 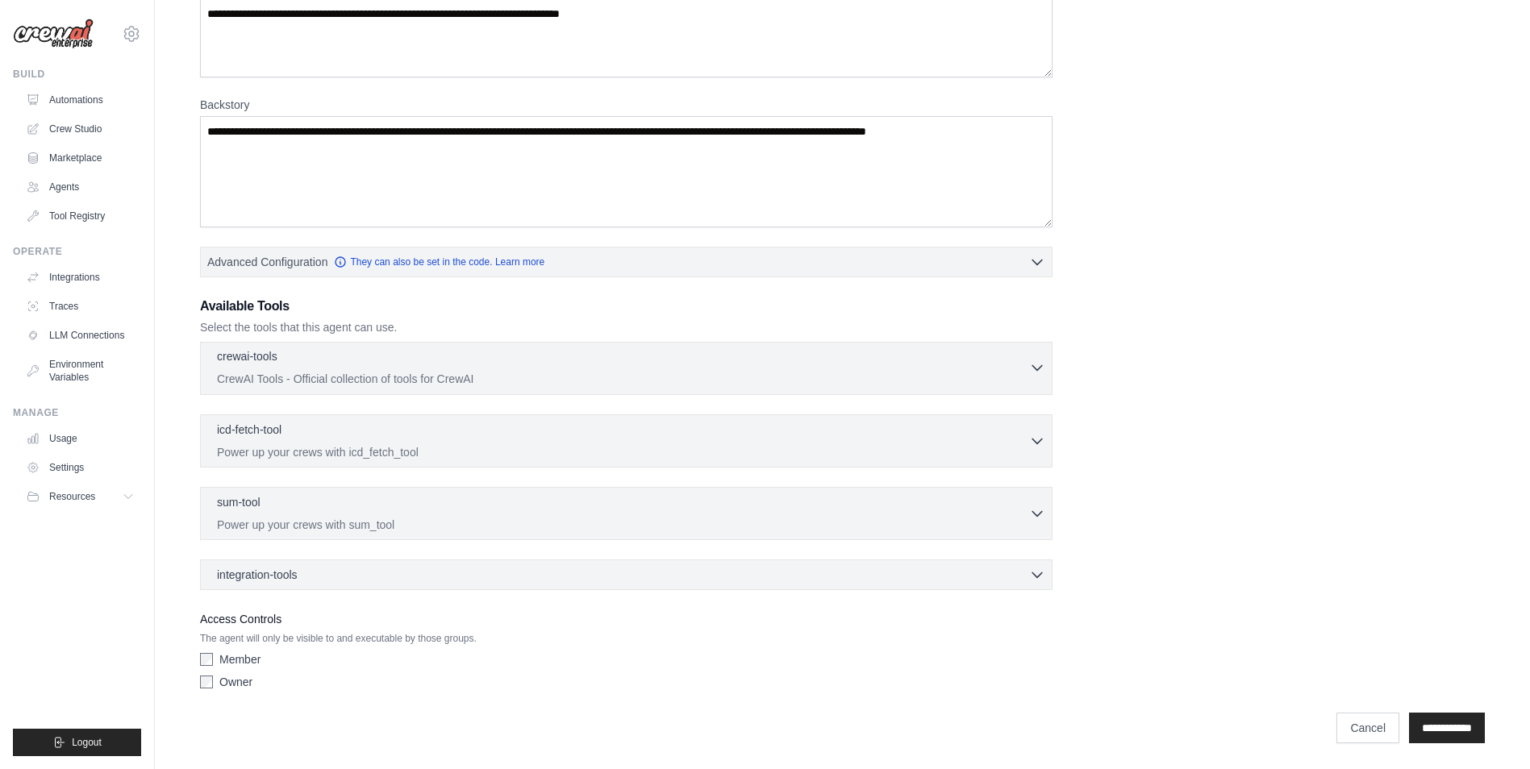 I want to click on span: Resources, so click(x=72, y=497).